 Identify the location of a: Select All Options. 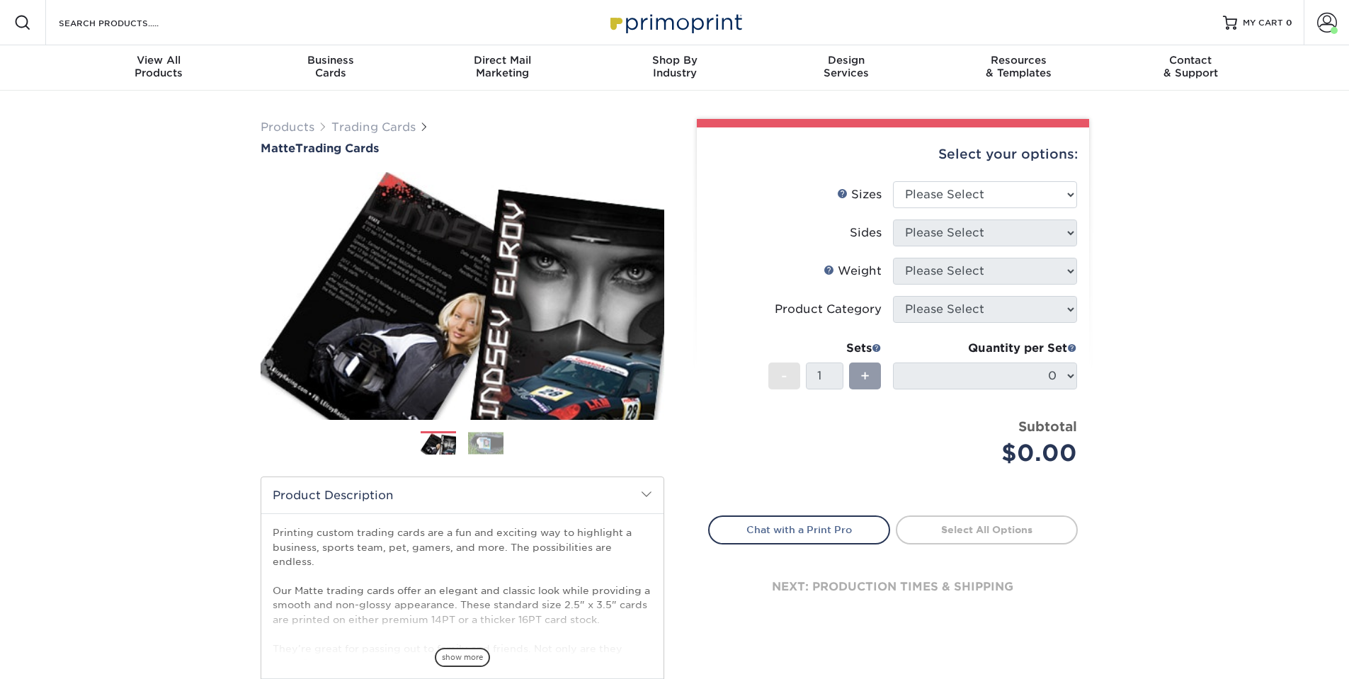
(986, 530).